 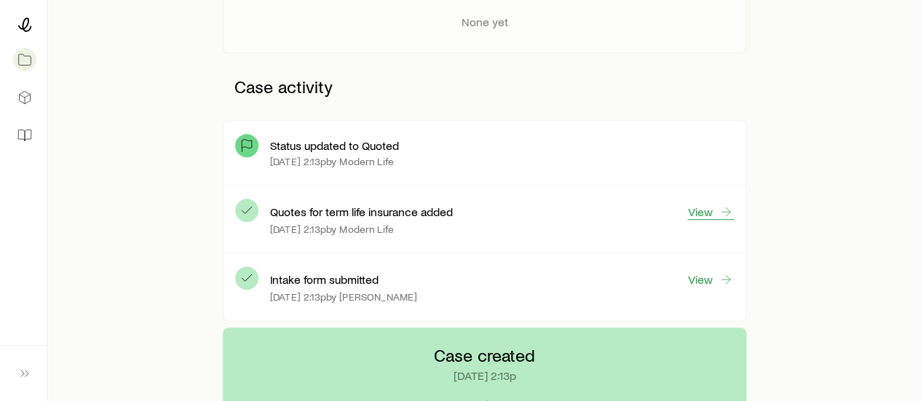 What do you see at coordinates (361, 212) in the screenshot?
I see `p: Quotes for term life insurance added` at bounding box center [361, 212].